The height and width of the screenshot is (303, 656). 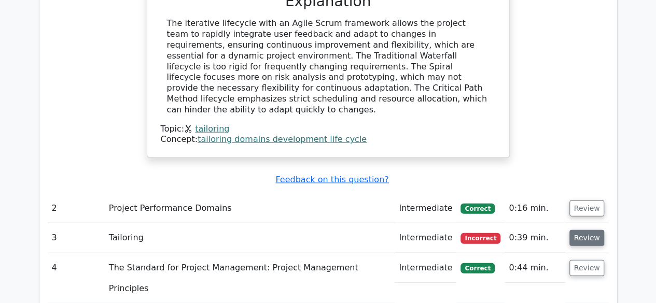 I want to click on td: 3, so click(x=76, y=238).